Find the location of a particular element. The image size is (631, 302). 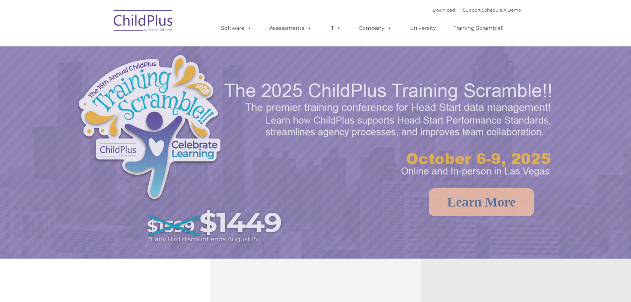

a: Download is located at coordinates (444, 10).